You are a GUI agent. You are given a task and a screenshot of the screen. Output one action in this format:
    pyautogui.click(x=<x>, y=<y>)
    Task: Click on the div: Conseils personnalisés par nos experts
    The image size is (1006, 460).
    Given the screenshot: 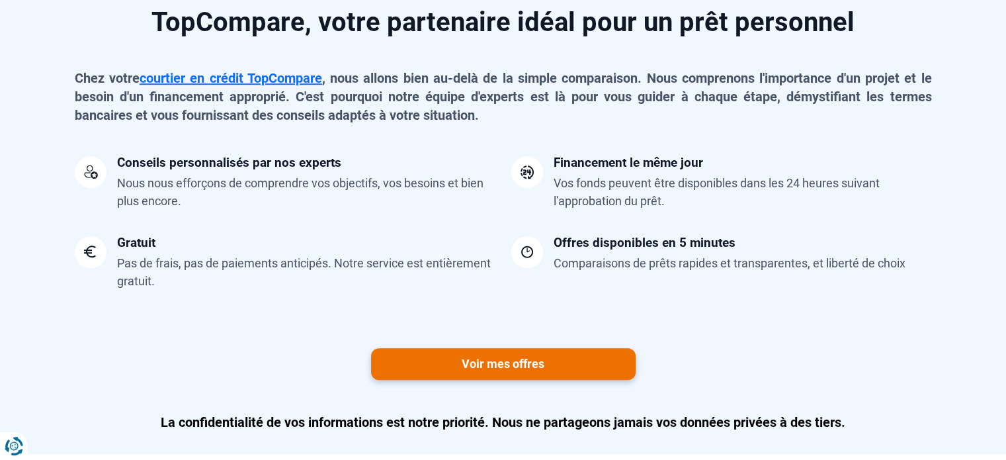 What is the action you would take?
    pyautogui.click(x=229, y=162)
    